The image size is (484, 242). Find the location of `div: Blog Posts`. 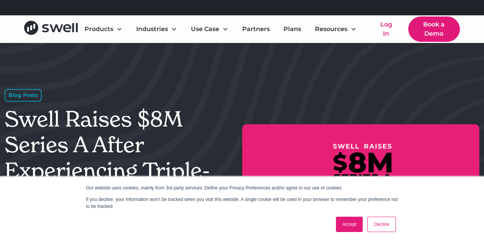

div: Blog Posts is located at coordinates (23, 95).